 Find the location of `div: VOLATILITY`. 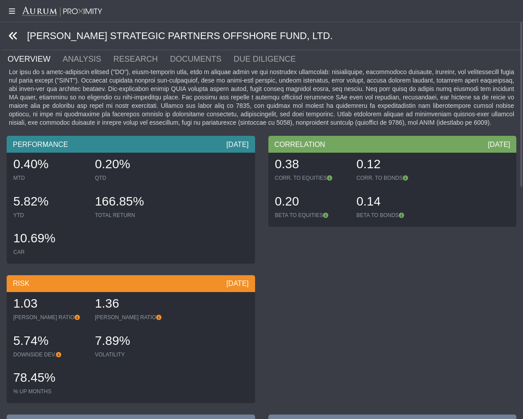

div: VOLATILITY is located at coordinates (131, 355).